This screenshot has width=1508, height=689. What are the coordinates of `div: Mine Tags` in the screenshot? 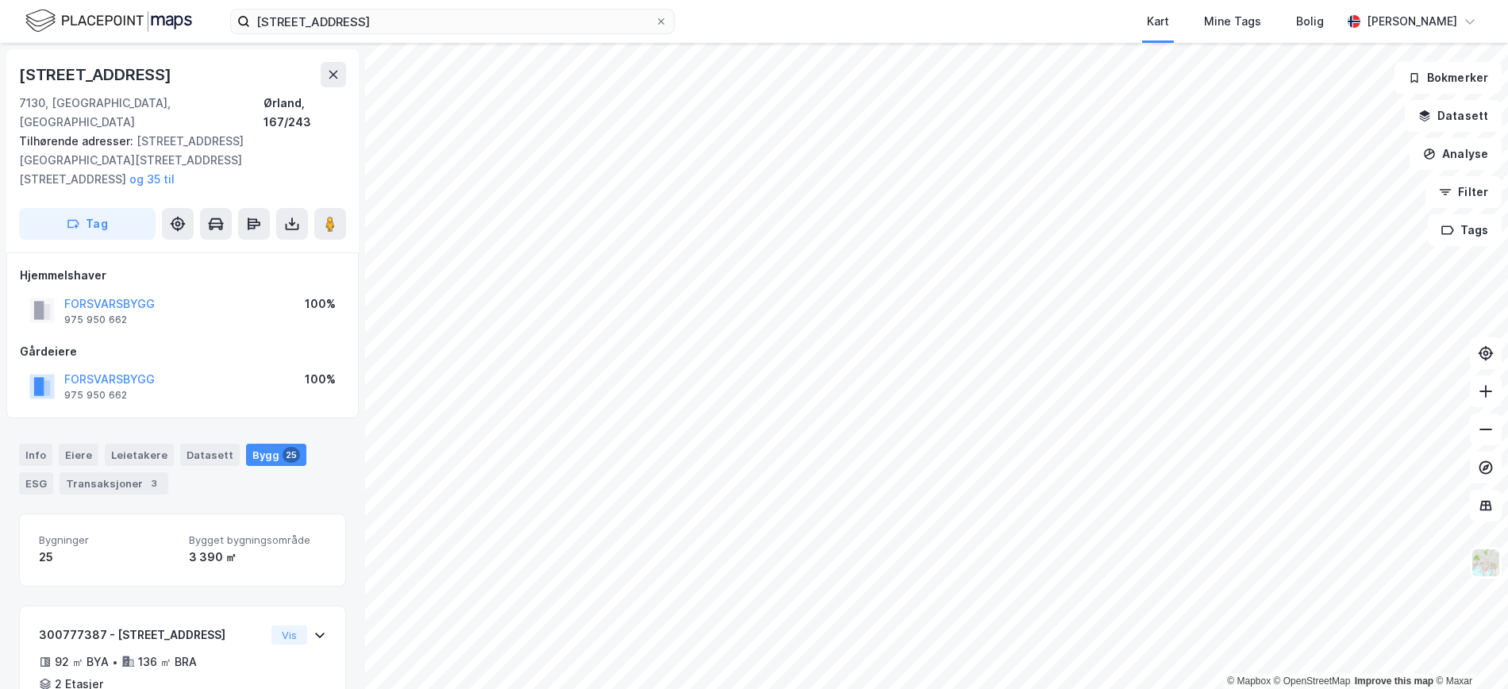 It's located at (1232, 21).